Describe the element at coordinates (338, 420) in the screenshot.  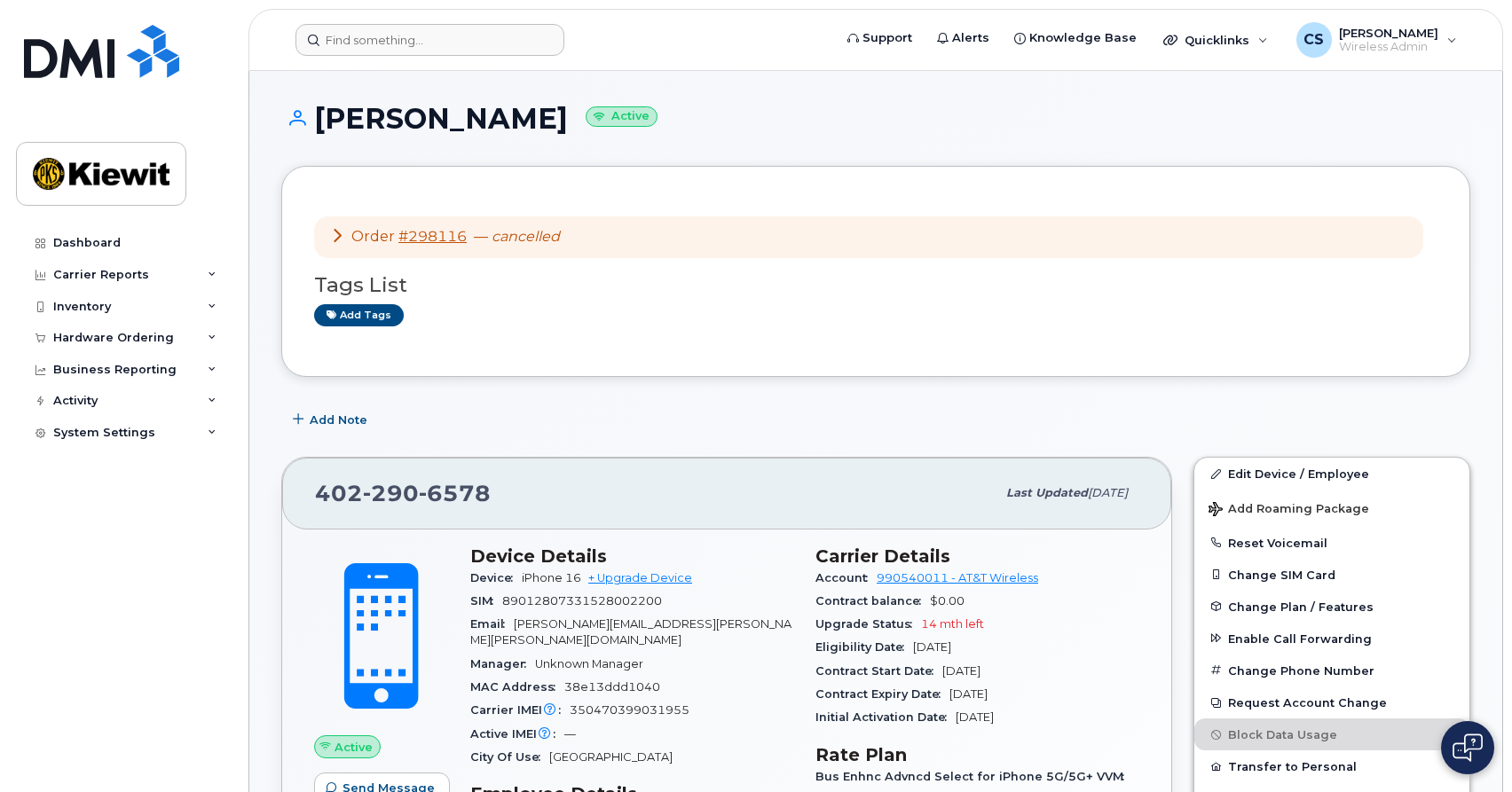
I see `span: Add Note` at that location.